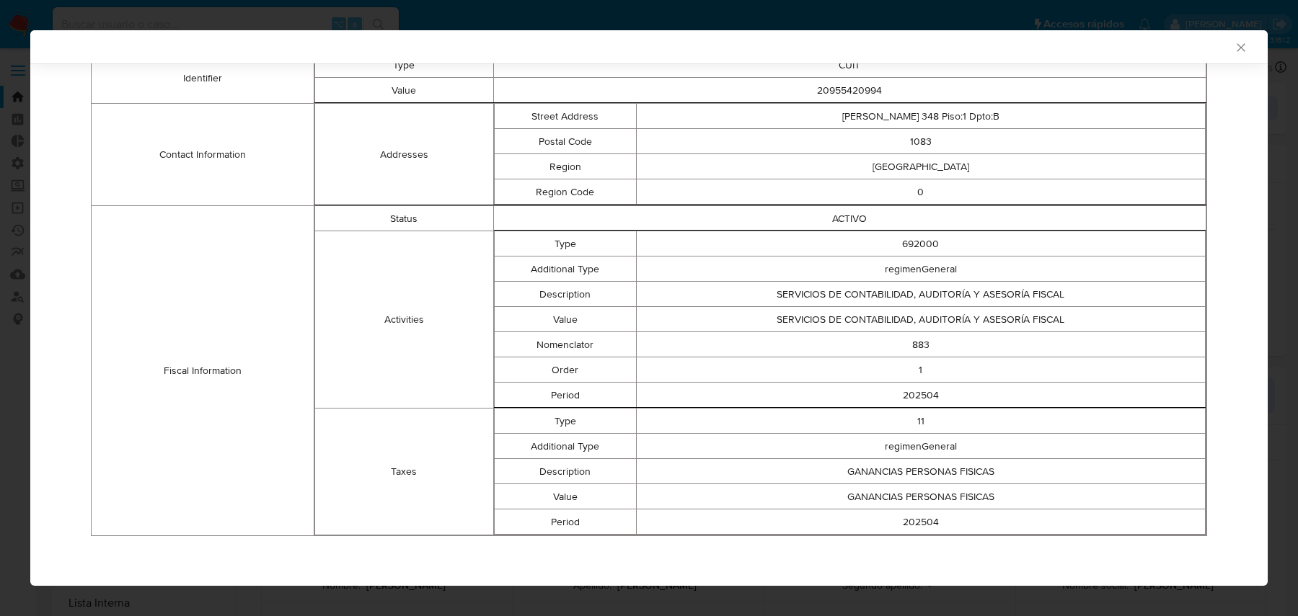  Describe the element at coordinates (565, 141) in the screenshot. I see `td: Postal Code` at that location.